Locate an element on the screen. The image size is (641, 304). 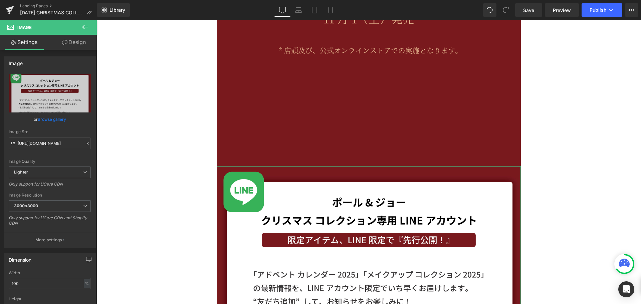
button: Undo is located at coordinates (490, 10).